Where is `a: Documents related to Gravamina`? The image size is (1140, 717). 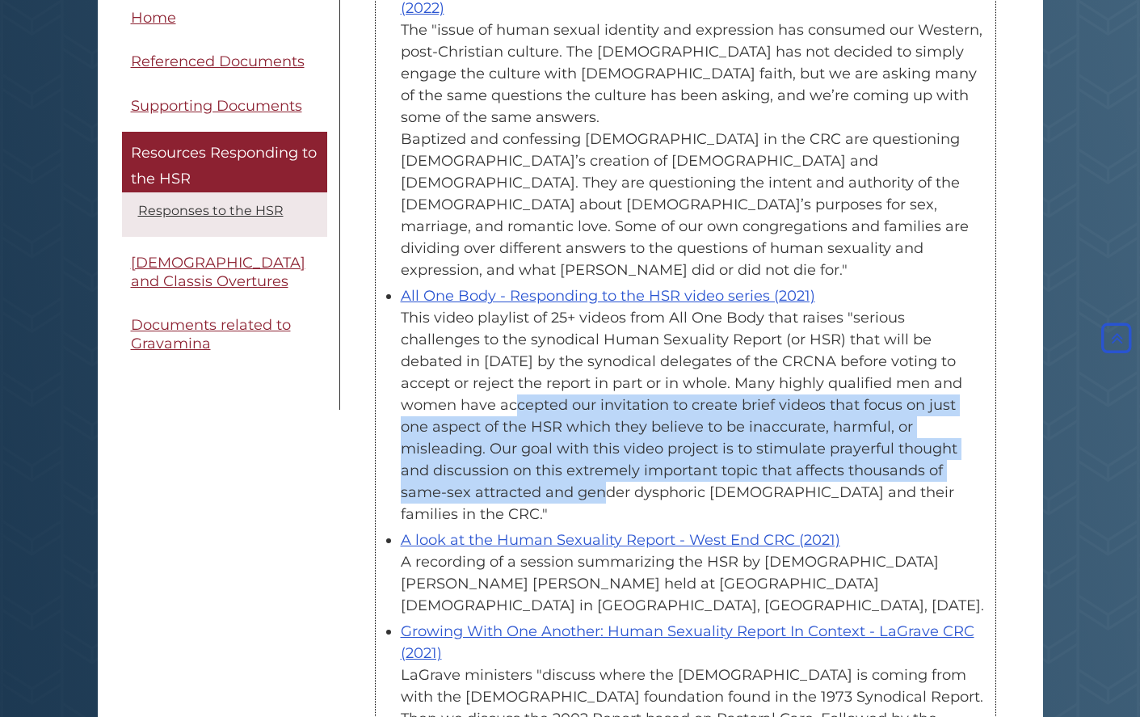 a: Documents related to Gravamina is located at coordinates (225, 334).